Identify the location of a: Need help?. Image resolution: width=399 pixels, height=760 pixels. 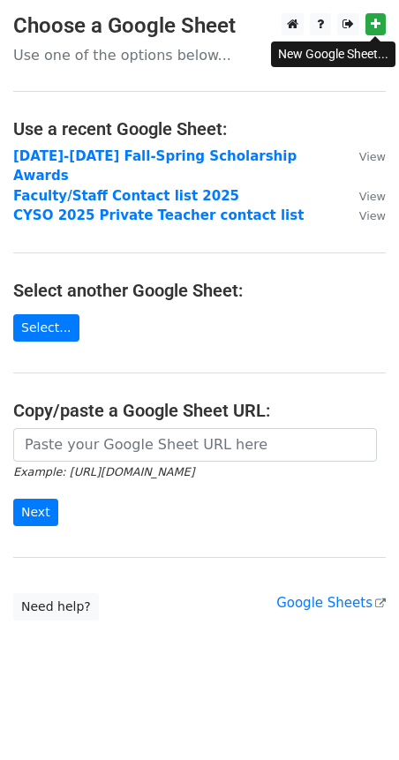
(56, 607).